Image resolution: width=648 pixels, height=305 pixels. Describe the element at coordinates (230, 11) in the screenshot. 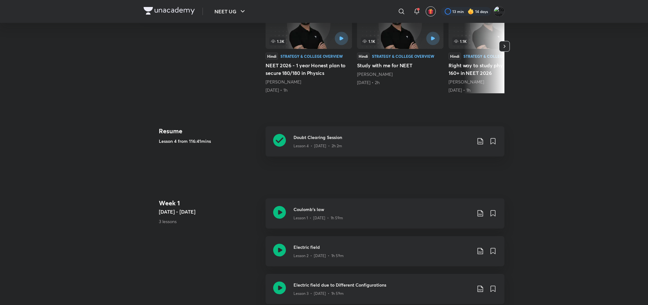

I see `button: NEET UG` at that location.